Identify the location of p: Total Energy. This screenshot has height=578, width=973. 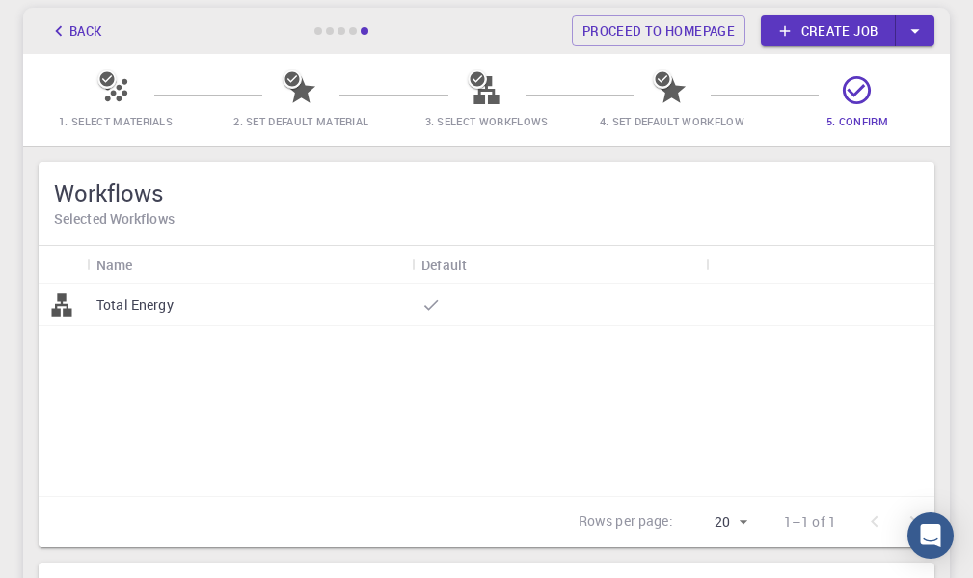
(135, 305).